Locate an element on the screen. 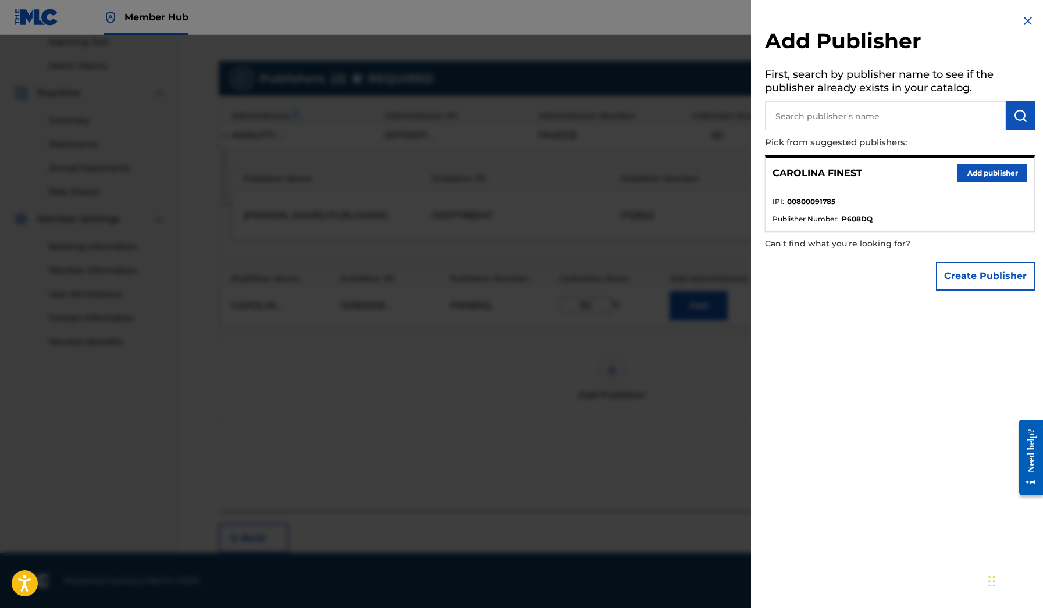 The image size is (1043, 608). span: IPI : is located at coordinates (778, 202).